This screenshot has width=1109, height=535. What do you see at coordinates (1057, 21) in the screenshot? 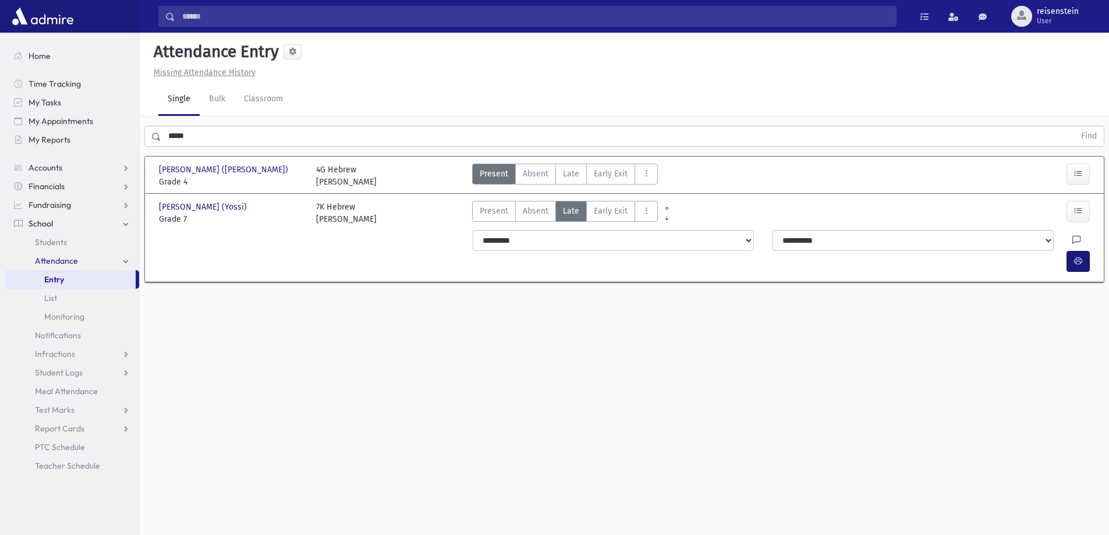
I see `span: User` at bounding box center [1057, 21].